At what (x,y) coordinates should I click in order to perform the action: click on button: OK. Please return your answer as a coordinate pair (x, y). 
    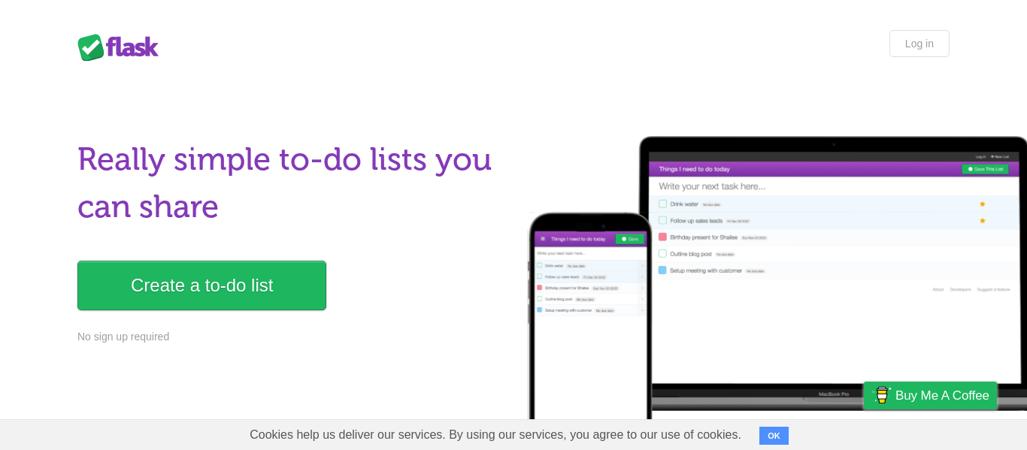
    Looking at the image, I should click on (774, 436).